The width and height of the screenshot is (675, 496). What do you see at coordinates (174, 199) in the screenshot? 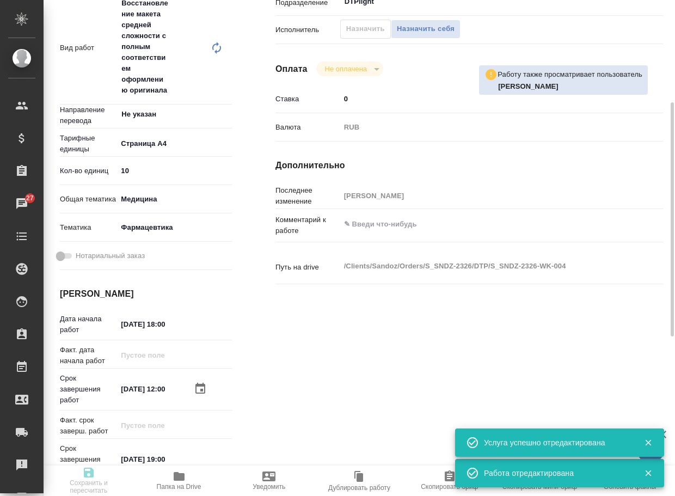
I see `div: Медицина` at bounding box center [174, 199].